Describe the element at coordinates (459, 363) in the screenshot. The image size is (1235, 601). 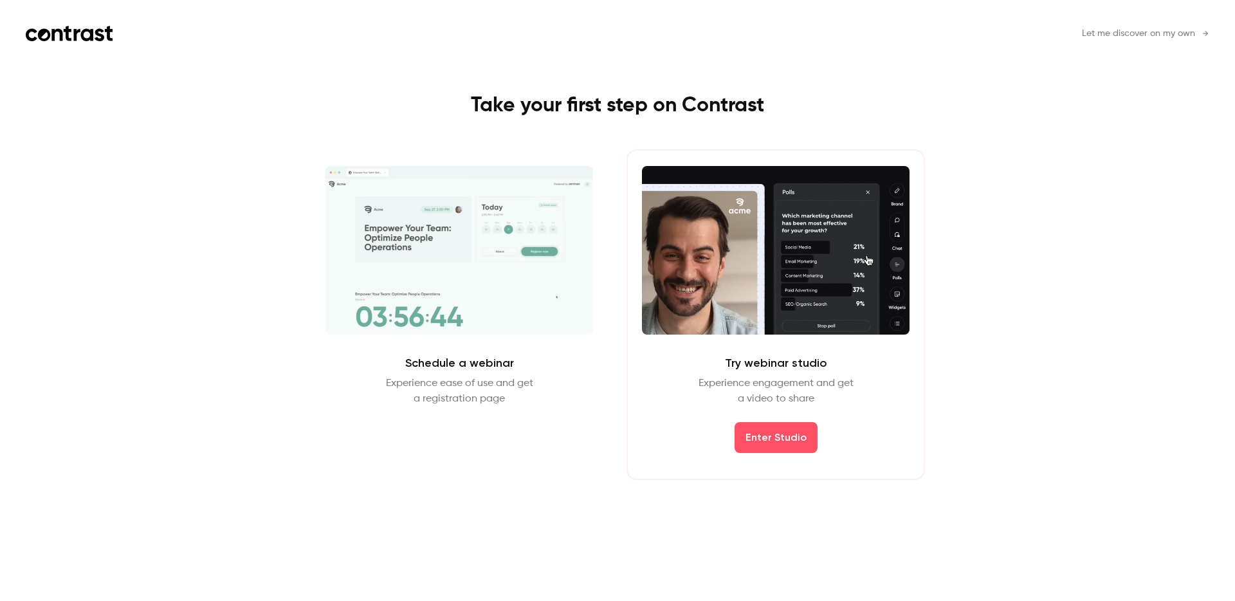
I see `h2: Schedule a webinar` at that location.